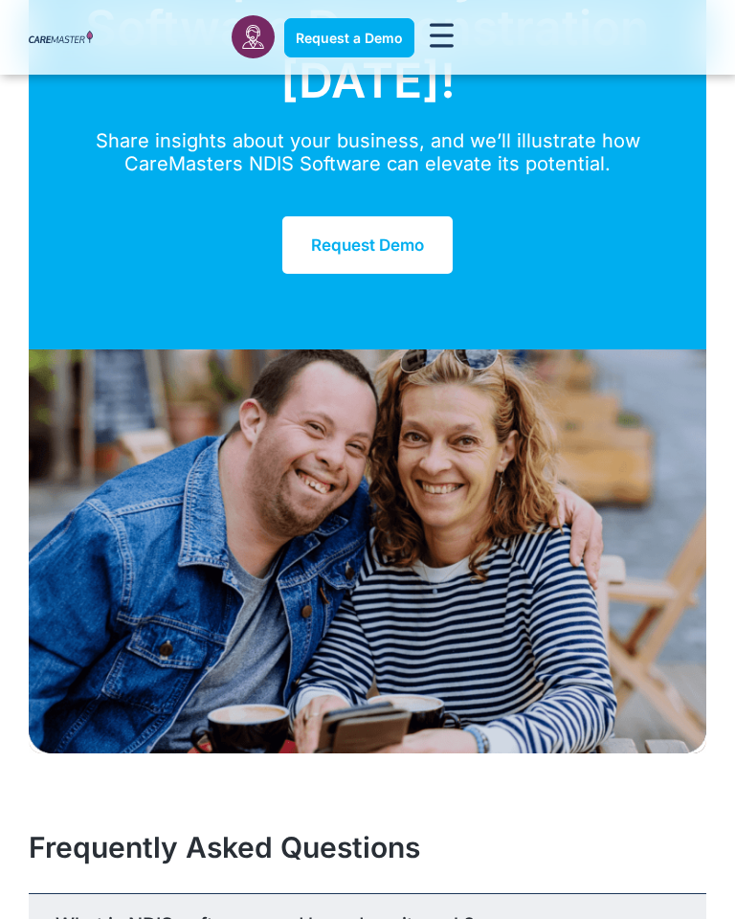  I want to click on img: The CareMaster NDIS Support Worker App empowers support workers with participant data for improve..., so click(367, 551).